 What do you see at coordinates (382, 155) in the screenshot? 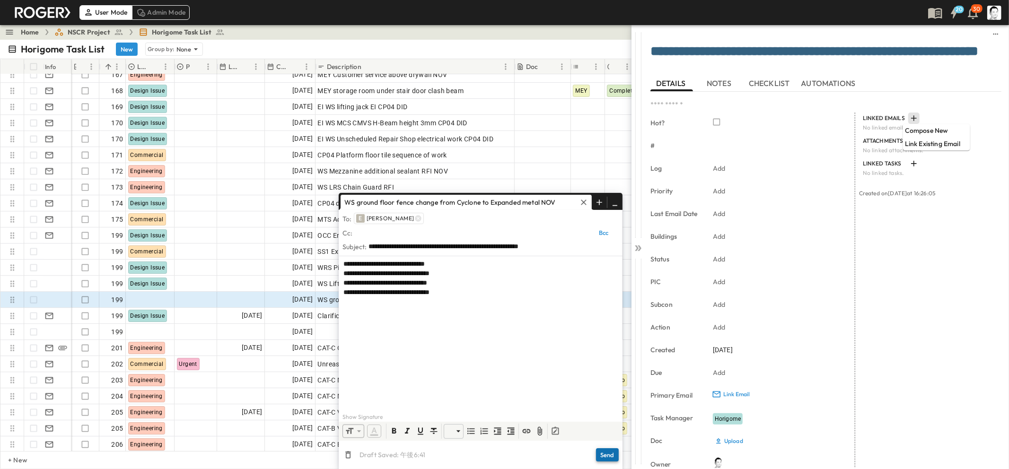
I see `span: CP04 Platform floor tile sequence of work` at bounding box center [382, 155].